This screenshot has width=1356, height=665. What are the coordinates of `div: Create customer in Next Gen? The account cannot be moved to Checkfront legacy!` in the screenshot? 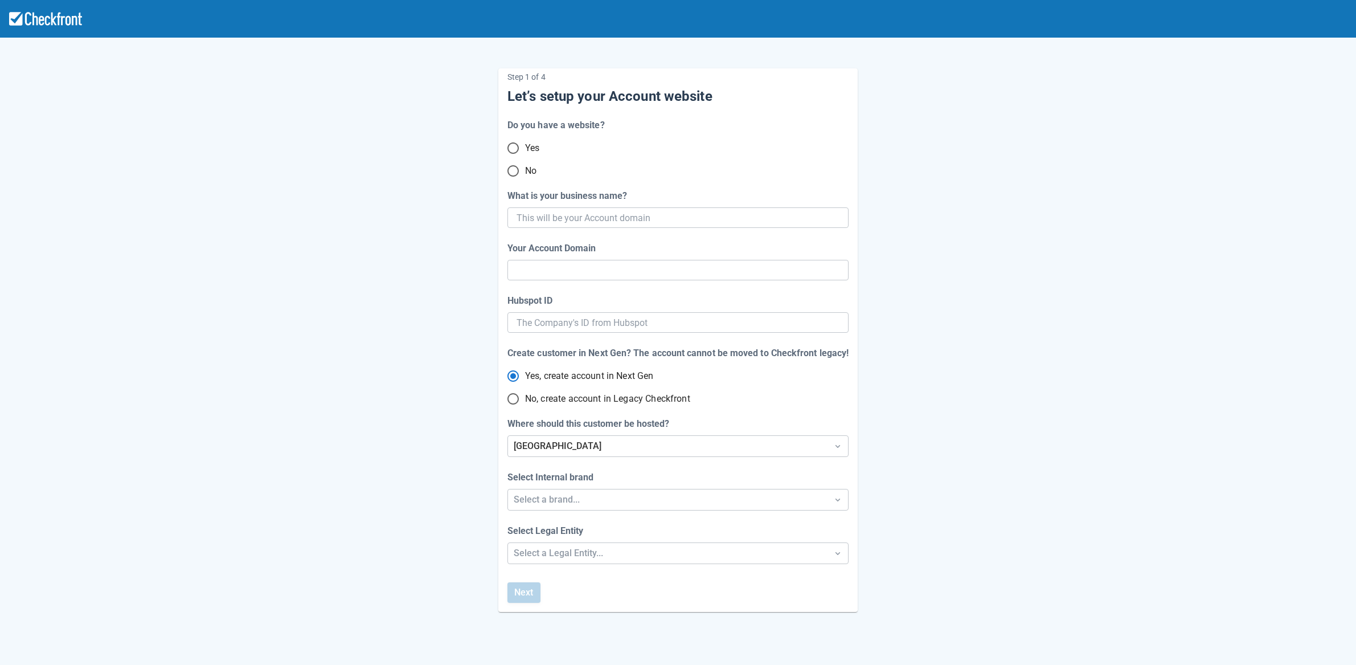 It's located at (678, 353).